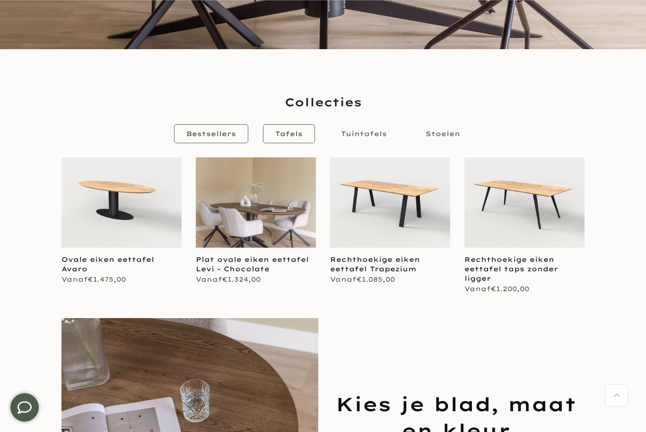 This screenshot has width=646, height=432. Describe the element at coordinates (252, 264) in the screenshot. I see `a: Plat ovale eiken eettafel Levi - Chocolate` at that location.